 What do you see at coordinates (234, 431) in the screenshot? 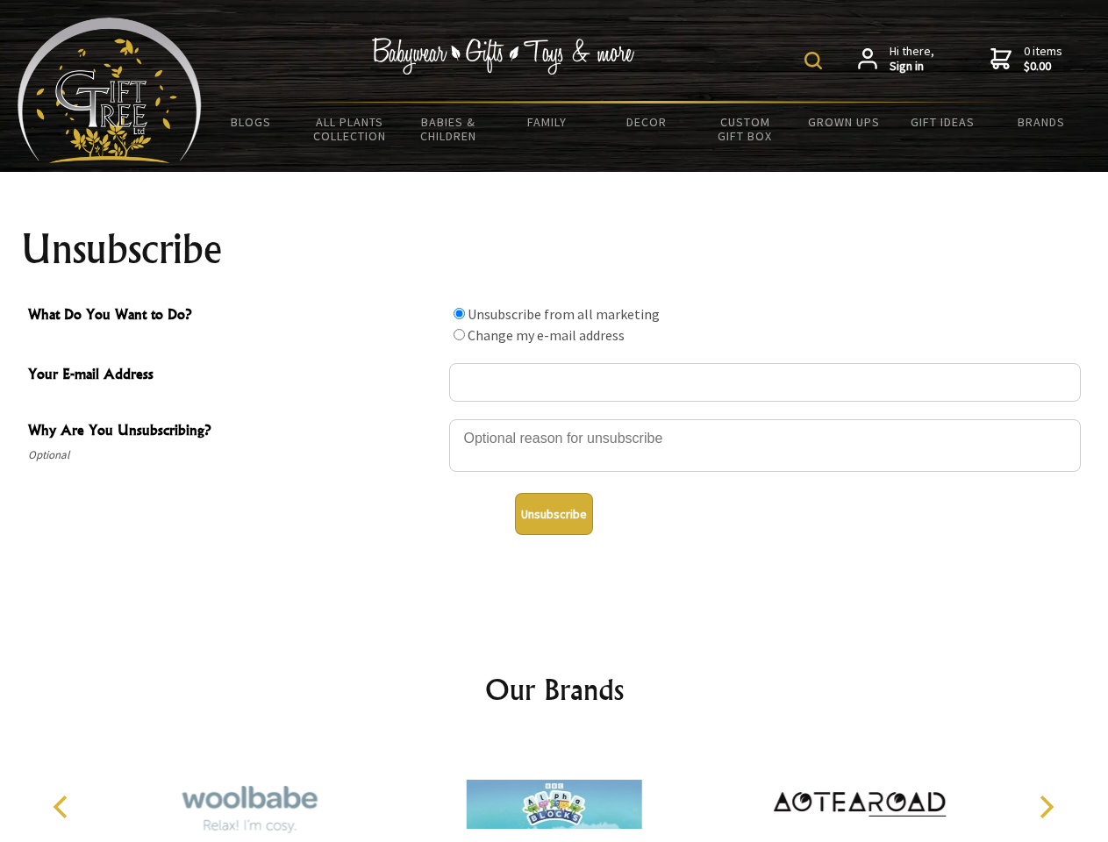
I see `span: Why Are You Unsubscribing?` at bounding box center [234, 431].